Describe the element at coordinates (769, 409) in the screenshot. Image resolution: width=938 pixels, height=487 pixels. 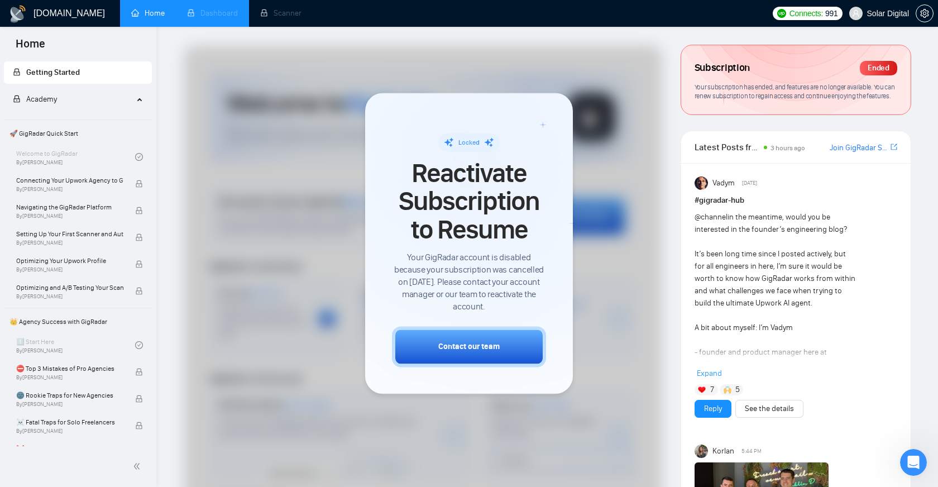
I see `a: See the details` at that location.